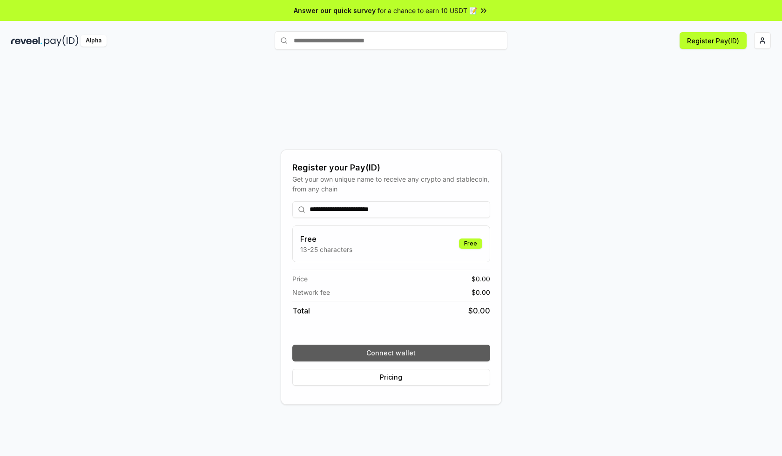  What do you see at coordinates (427, 10) in the screenshot?
I see `span: for a chance to earn 10 USDT 📝` at bounding box center [427, 10].